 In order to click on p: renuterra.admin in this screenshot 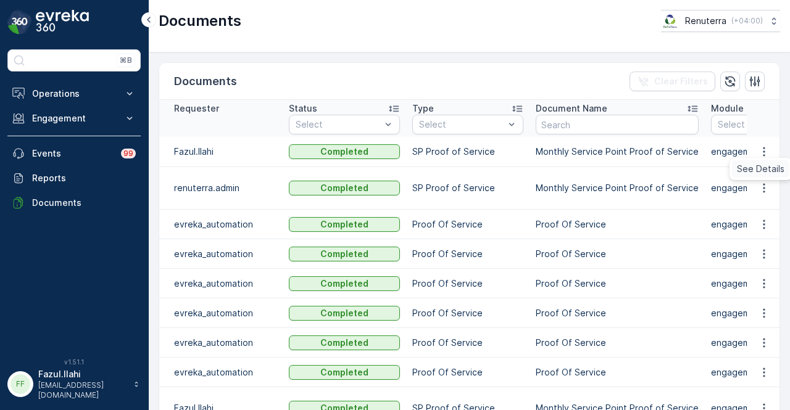, I will do `click(225, 188)`.